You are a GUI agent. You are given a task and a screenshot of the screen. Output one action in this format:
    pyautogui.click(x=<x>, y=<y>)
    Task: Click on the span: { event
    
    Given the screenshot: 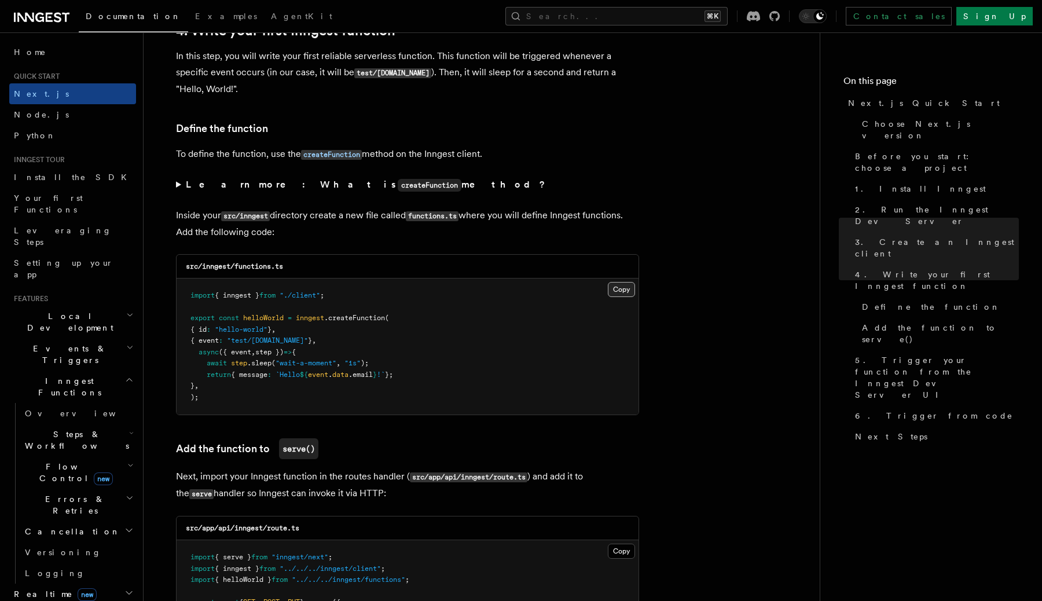 What is the action you would take?
    pyautogui.click(x=204, y=340)
    